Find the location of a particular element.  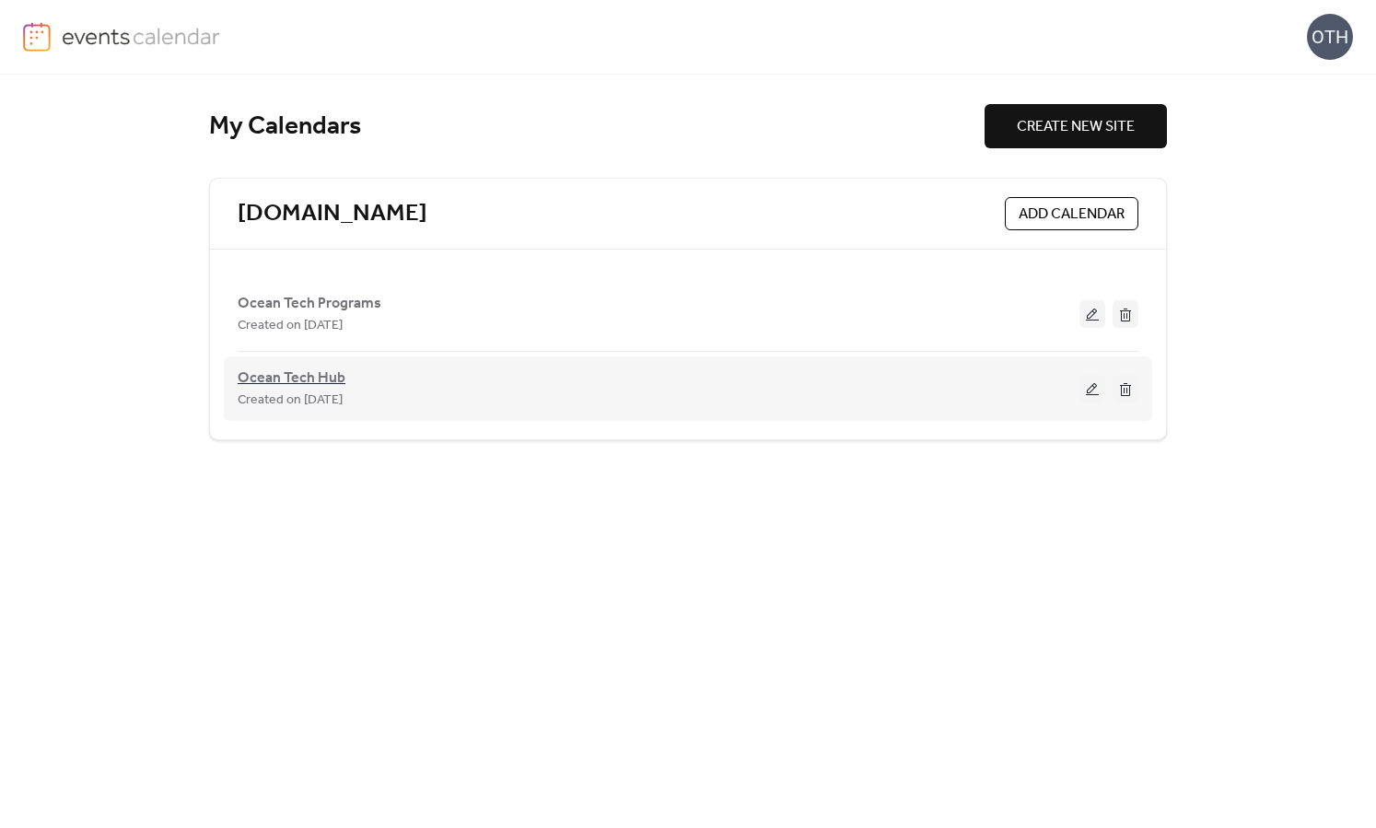

button: CREATE NEW SITE is located at coordinates (1076, 126).